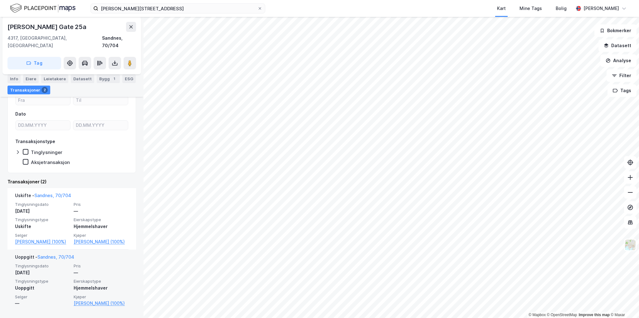  What do you see at coordinates (594, 314) in the screenshot?
I see `a: Improve this map` at bounding box center [594, 314].